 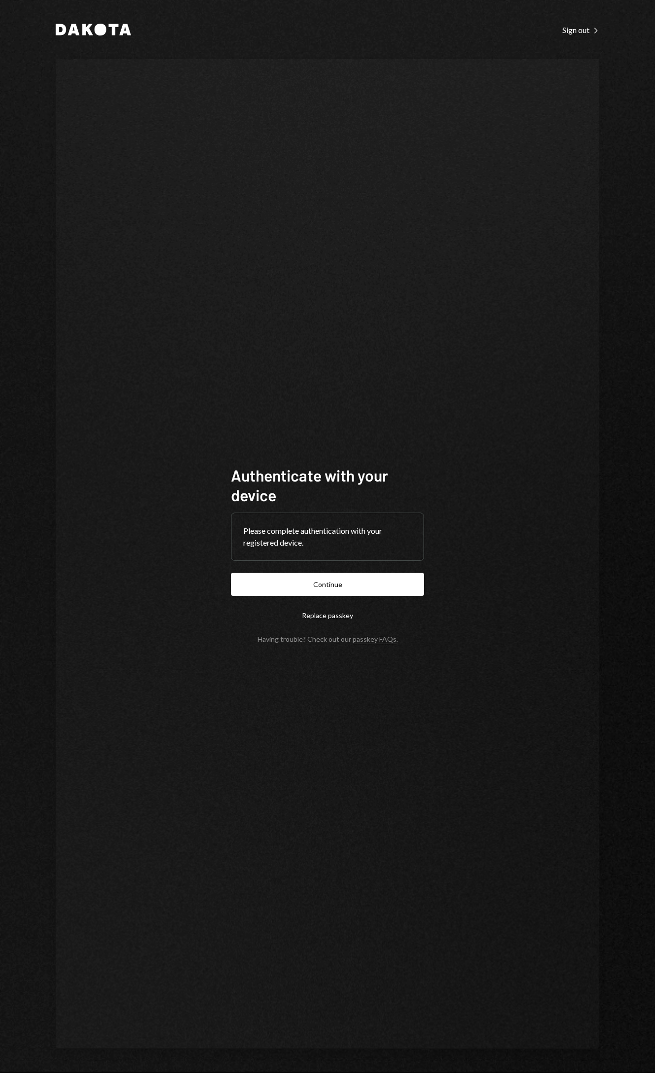 What do you see at coordinates (581, 30) in the screenshot?
I see `div: Sign out` at bounding box center [581, 30].